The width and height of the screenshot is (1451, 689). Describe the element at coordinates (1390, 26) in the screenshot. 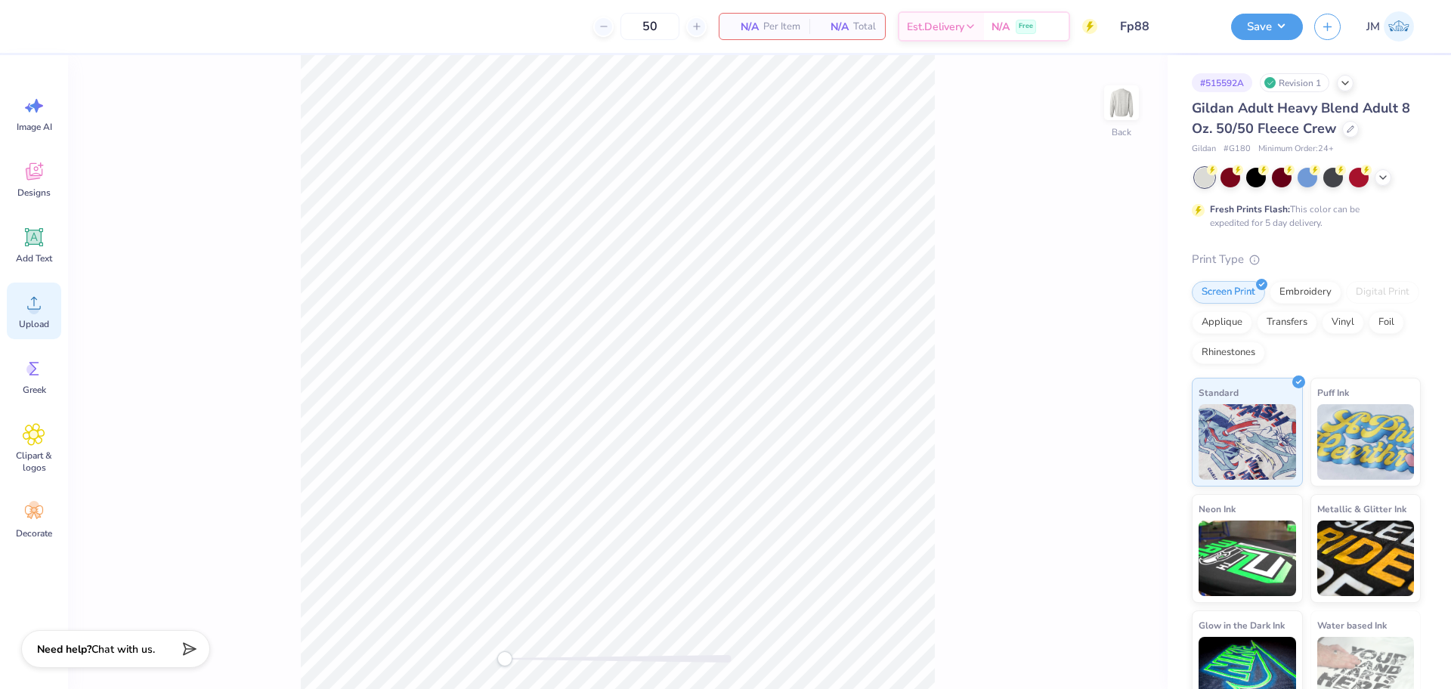

I see `a: JM` at that location.